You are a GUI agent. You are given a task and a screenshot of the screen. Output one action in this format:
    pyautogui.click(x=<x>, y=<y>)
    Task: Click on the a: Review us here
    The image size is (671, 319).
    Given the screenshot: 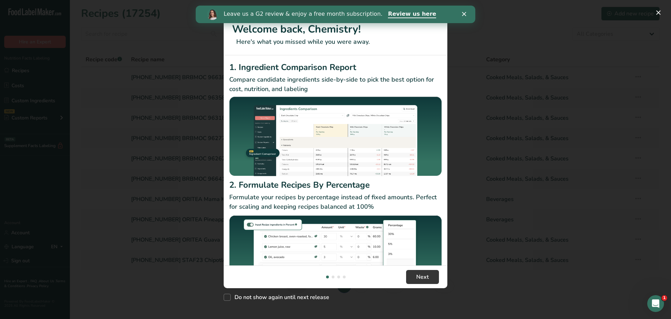 What is the action you would take?
    pyautogui.click(x=216, y=9)
    